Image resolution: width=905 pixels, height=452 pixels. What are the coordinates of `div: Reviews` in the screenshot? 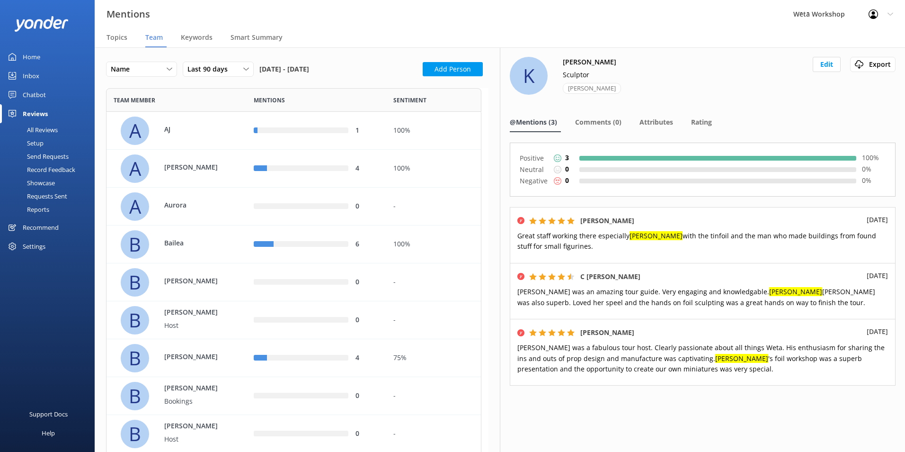 It's located at (35, 114).